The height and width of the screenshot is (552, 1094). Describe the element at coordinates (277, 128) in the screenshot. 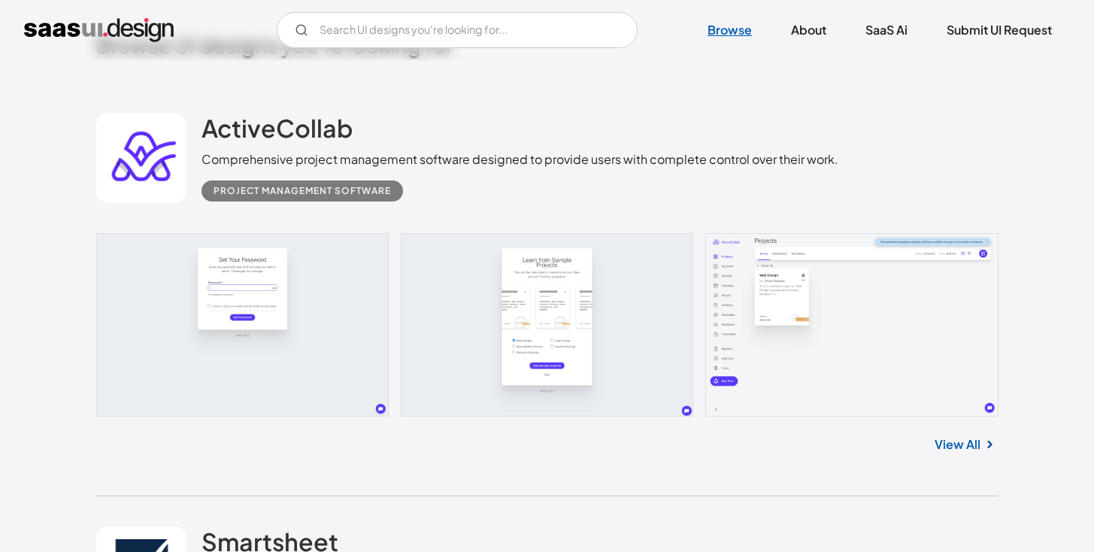

I see `h2: ActiveCollab` at that location.